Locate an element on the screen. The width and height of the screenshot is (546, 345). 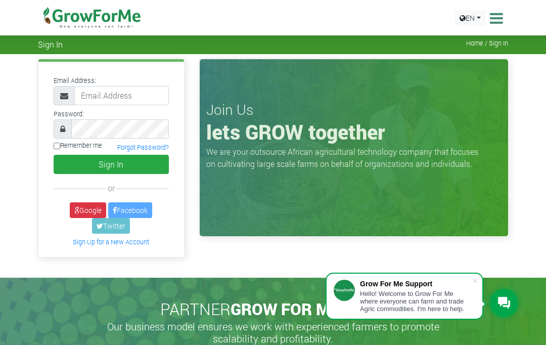
label: Email Address: is located at coordinates (75, 80).